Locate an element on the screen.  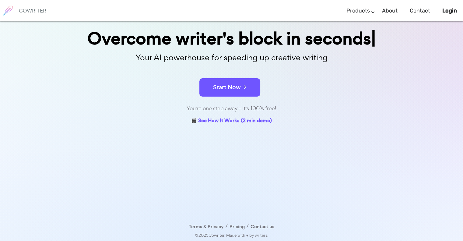
div: You're one step away - It's 100% free! is located at coordinates (232, 108).